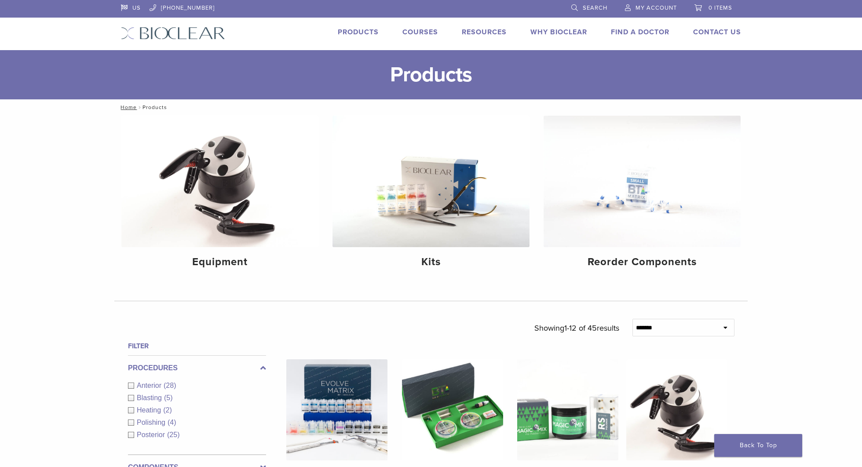 The width and height of the screenshot is (862, 467). What do you see at coordinates (642, 196) in the screenshot?
I see `a: Reorder Components` at bounding box center [642, 196].